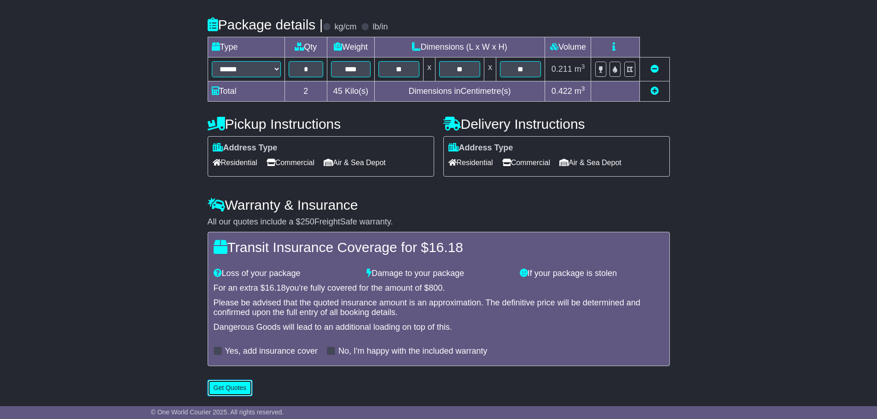 The height and width of the screenshot is (419, 877). What do you see at coordinates (439, 222) in the screenshot?
I see `div: All our quotes include a $ FreightSafe warranty.` at bounding box center [439, 222].